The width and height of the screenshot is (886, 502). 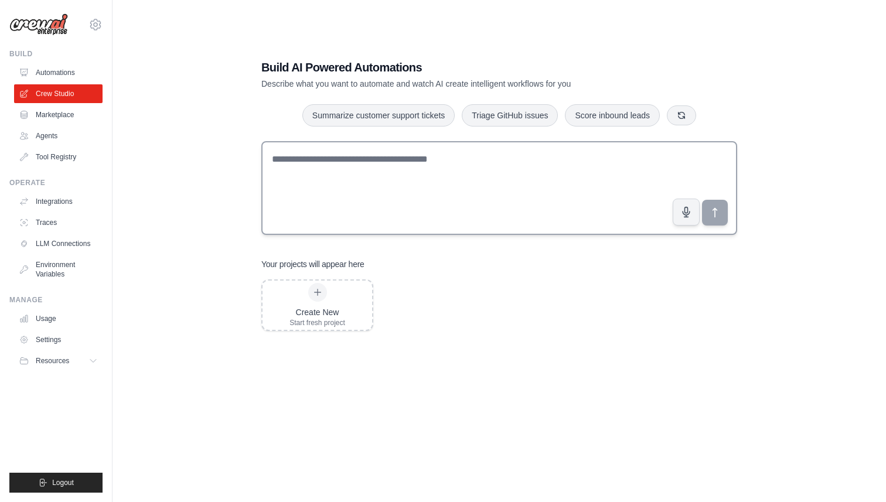 What do you see at coordinates (58, 202) in the screenshot?
I see `a: Integrations` at bounding box center [58, 202].